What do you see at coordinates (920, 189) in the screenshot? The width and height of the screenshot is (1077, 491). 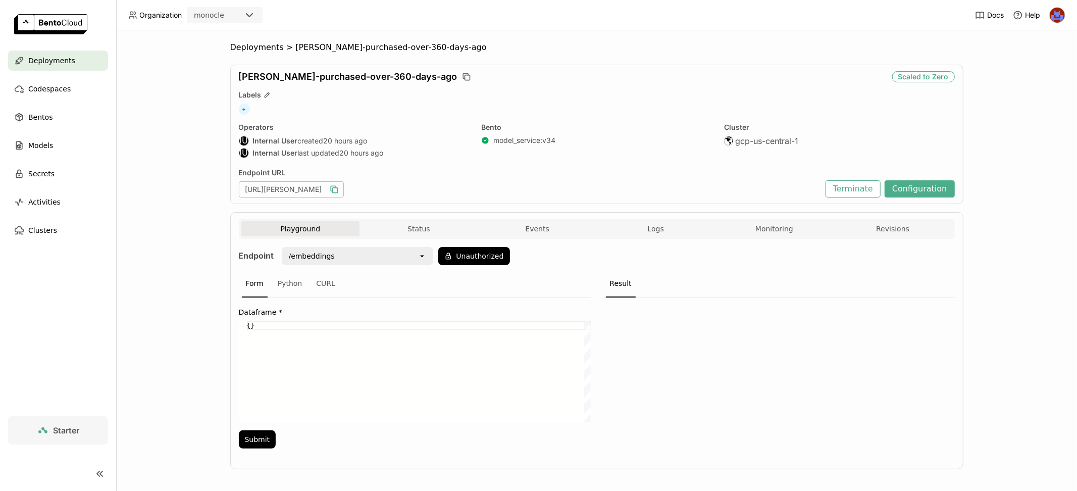 I see `button: Configuration` at bounding box center [920, 189].